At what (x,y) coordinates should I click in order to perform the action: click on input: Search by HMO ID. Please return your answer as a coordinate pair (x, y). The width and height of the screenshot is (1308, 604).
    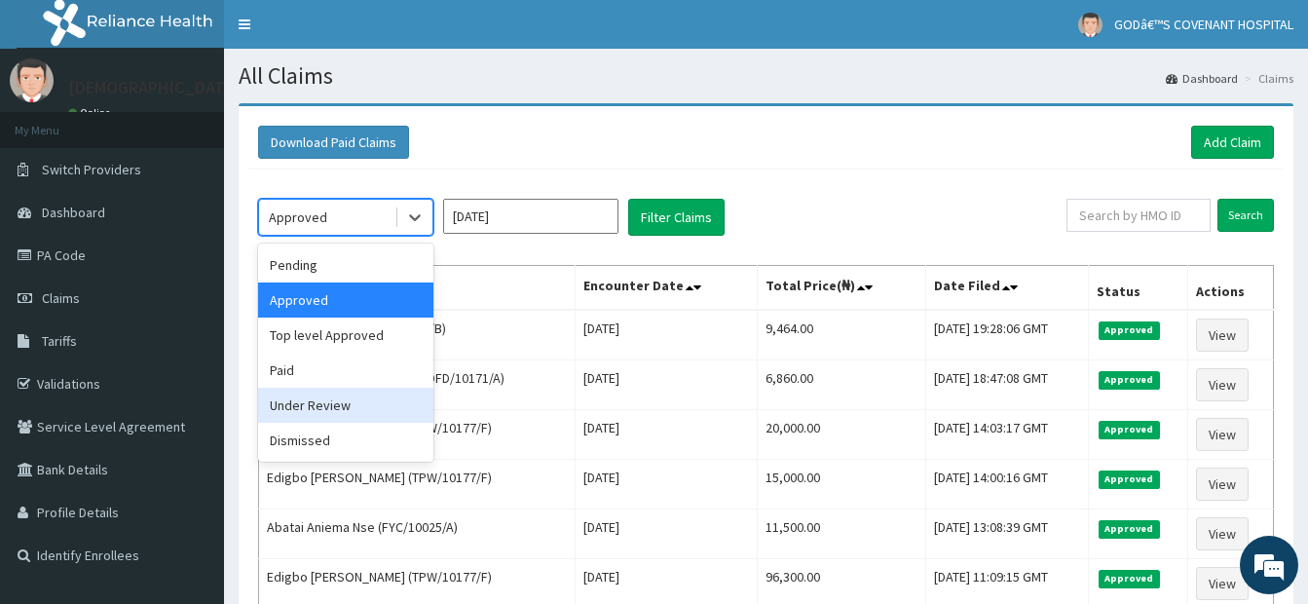
    Looking at the image, I should click on (1138, 215).